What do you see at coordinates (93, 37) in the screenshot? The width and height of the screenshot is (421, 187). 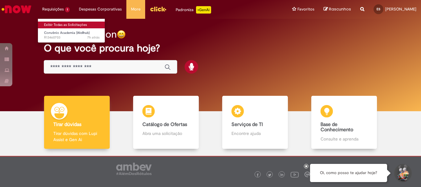 I see `time: 29/08/2025 08:19:07` at bounding box center [93, 37].